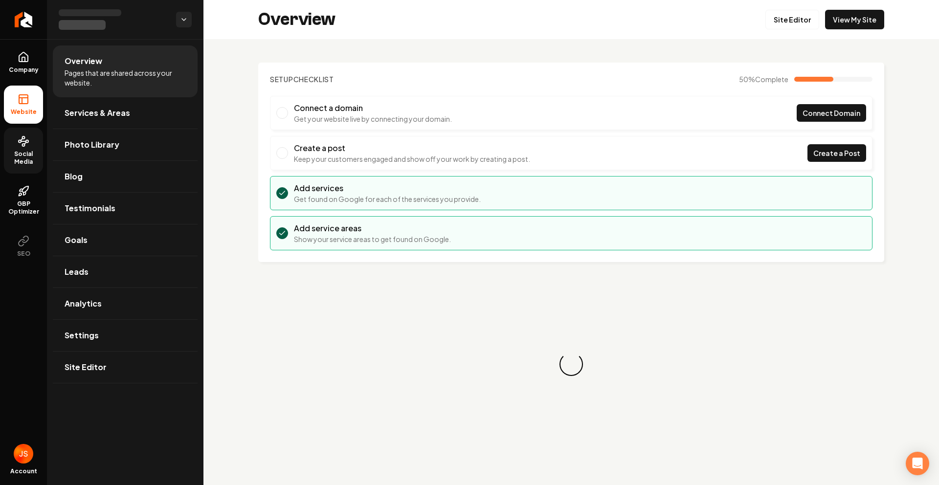  I want to click on span: Website, so click(23, 112).